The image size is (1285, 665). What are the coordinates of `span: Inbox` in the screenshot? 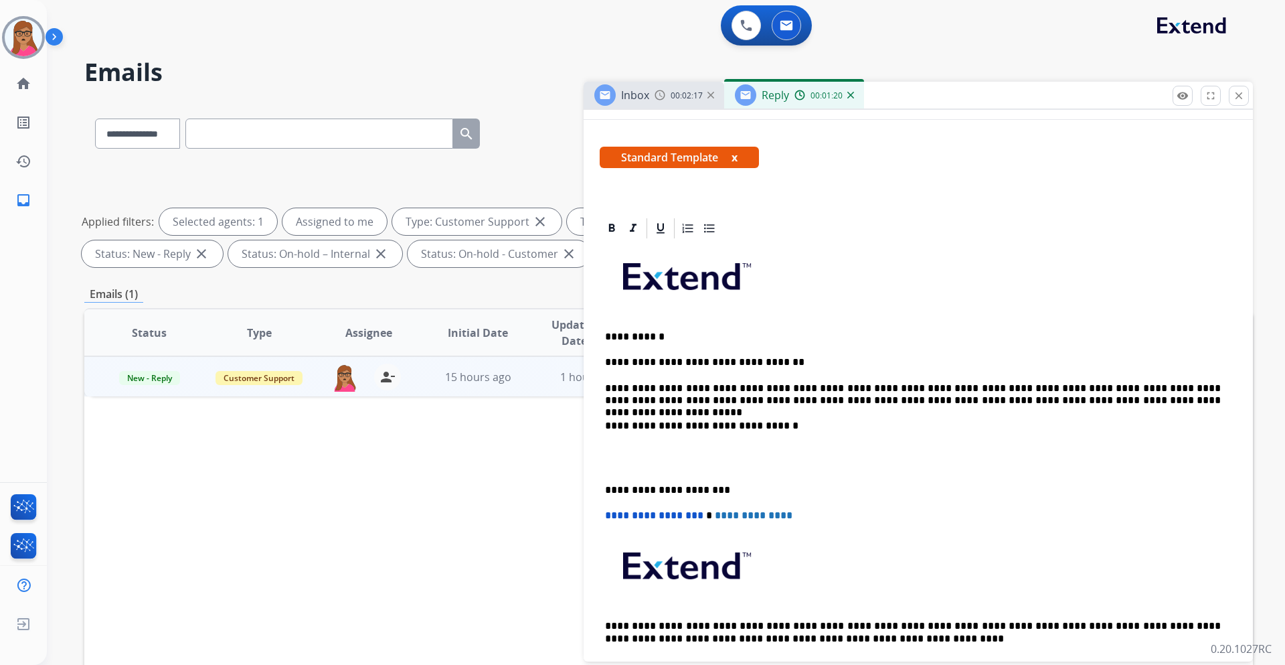 It's located at (635, 95).